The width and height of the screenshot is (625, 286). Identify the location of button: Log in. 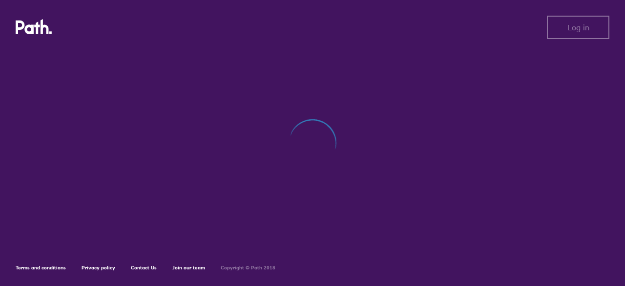
(578, 27).